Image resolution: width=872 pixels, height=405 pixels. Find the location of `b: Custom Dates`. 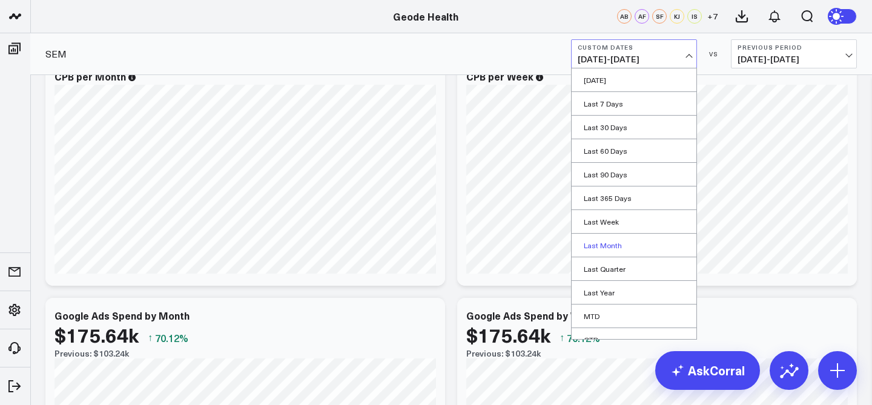

b: Custom Dates is located at coordinates (634, 47).